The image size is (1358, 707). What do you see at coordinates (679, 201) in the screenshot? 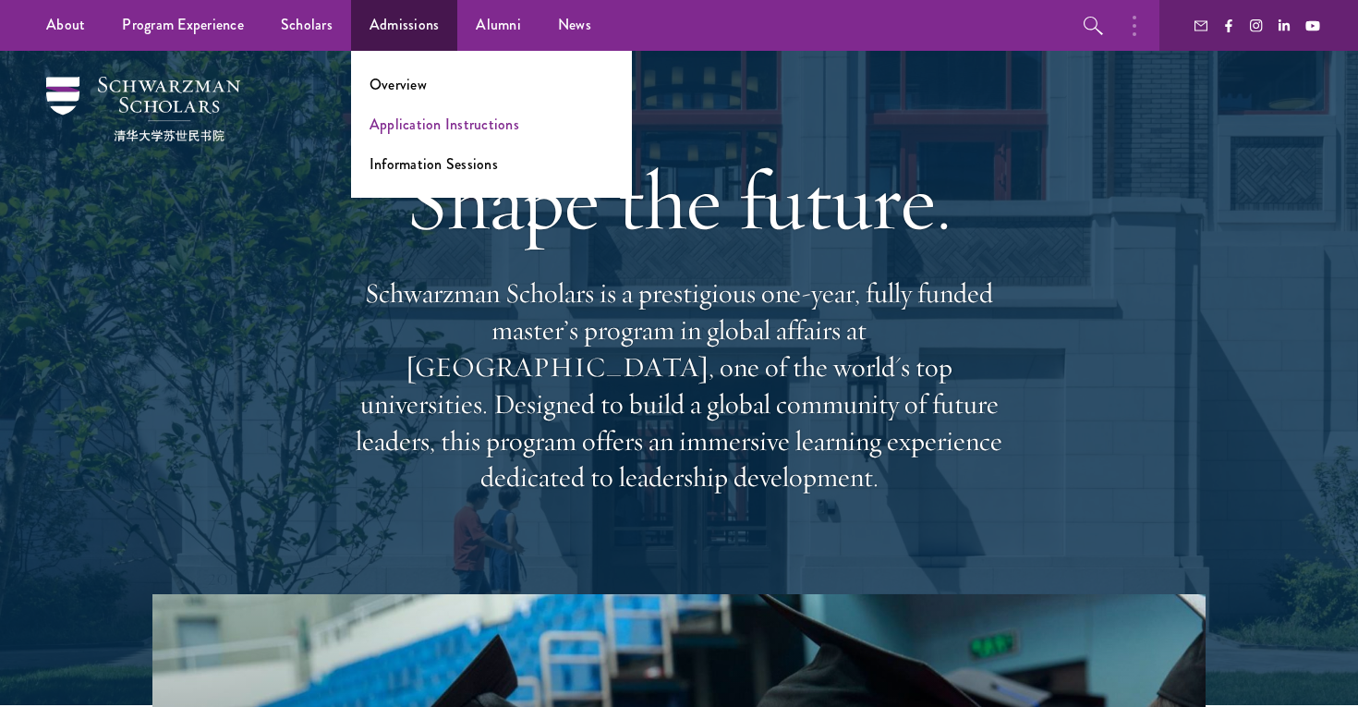
I see `h1: Shape the future.` at bounding box center [679, 201].